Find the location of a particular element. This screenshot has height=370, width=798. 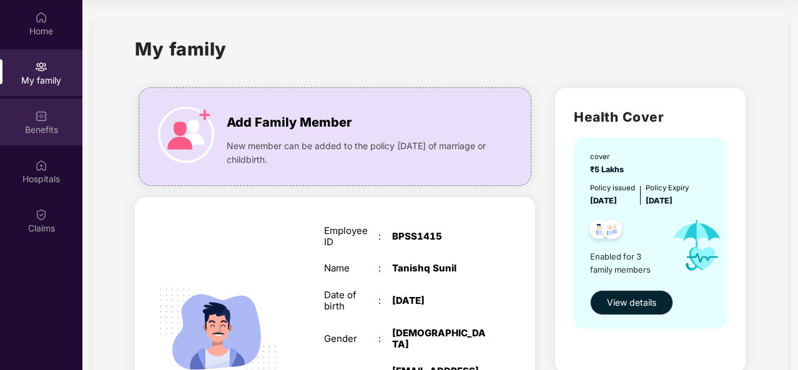

img: svg+xml;base64,PHN2ZyB3aWR0aD0iMjAiIGhlaWdodD0iMjAiIHZpZXdCb3g9IjAgMCAyMCAyMCIgZmlsbD0ibm9uZSIgeG... is located at coordinates (41, 67).